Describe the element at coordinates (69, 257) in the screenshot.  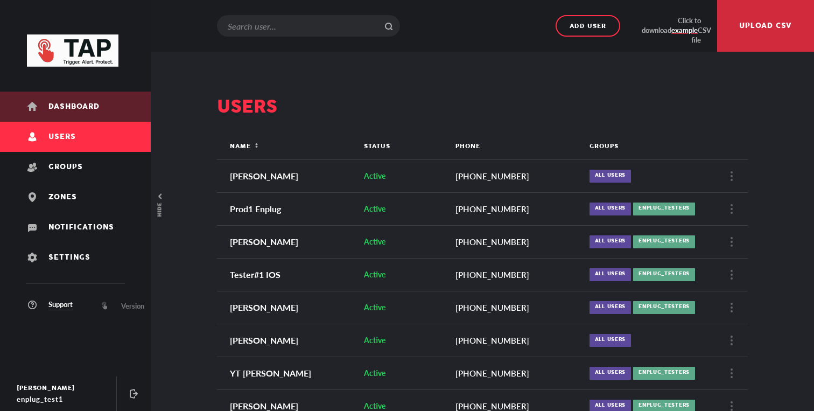
I see `span: Settings` at that location.